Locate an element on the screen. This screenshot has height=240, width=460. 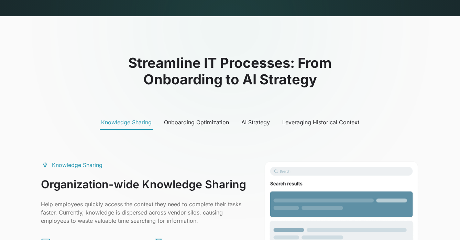
div: AI Strategy is located at coordinates (256, 122).